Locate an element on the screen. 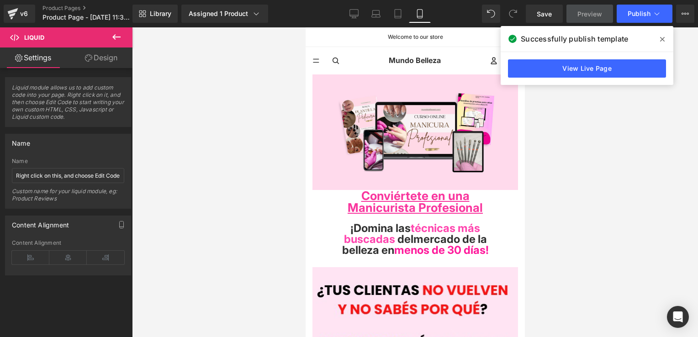 The image size is (698, 337). a: Preview is located at coordinates (590, 14).